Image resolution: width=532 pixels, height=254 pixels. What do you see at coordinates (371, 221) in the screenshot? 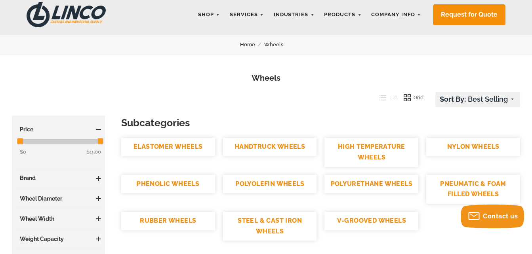
I see `a: V-GROOVED WHEELS` at bounding box center [371, 221].